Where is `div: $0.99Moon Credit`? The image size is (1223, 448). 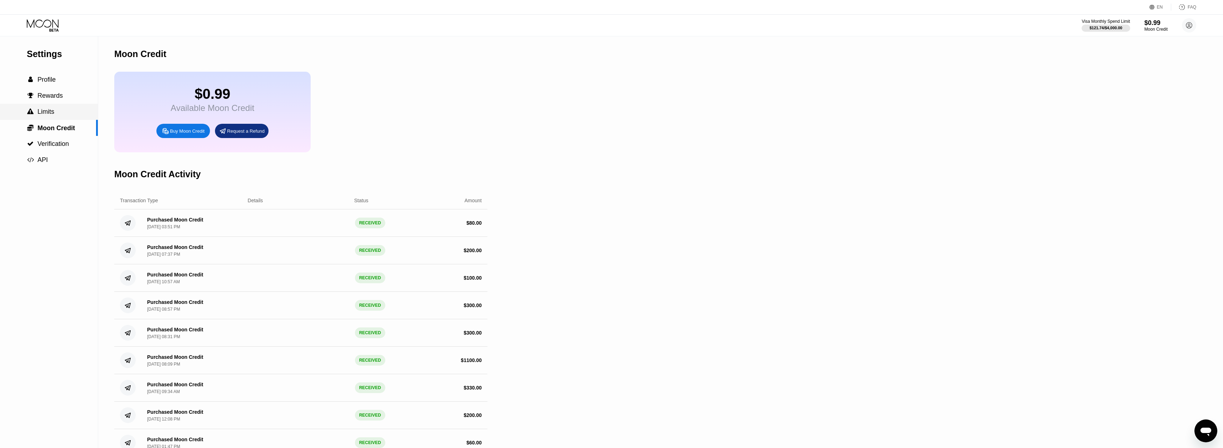 div: $0.99Moon Credit is located at coordinates (1155, 25).